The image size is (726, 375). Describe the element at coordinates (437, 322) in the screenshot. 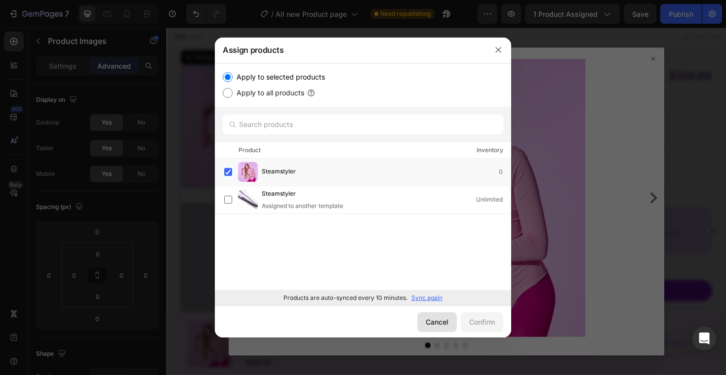

I see `button: Cancel` at that location.